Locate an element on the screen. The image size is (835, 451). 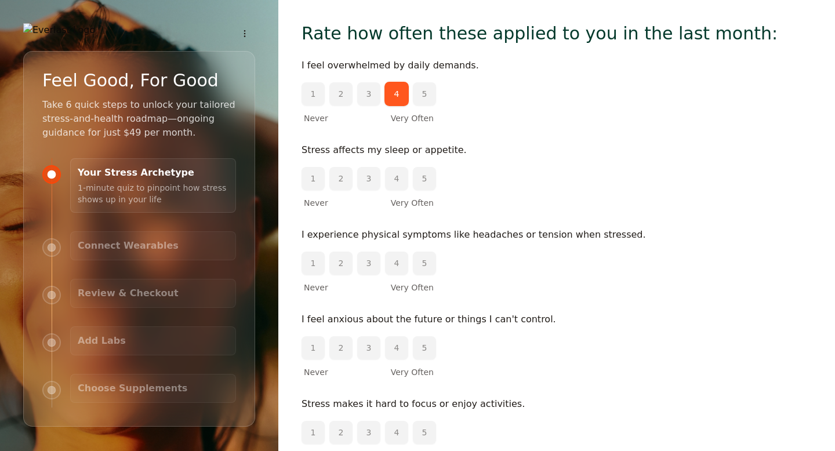
h3: Add Labs is located at coordinates (153, 341).